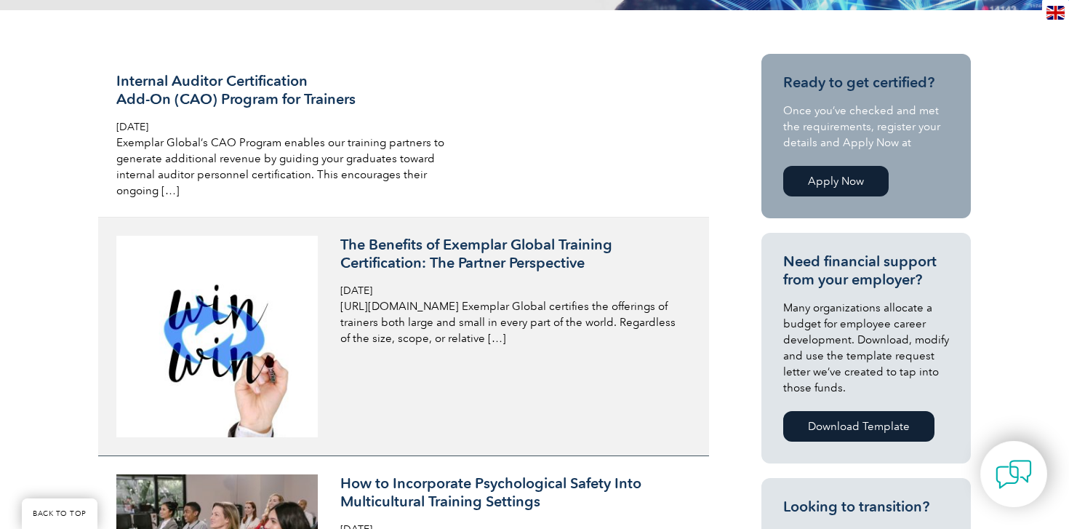 Image resolution: width=1069 pixels, height=529 pixels. Describe the element at coordinates (866, 271) in the screenshot. I see `h3: Need financial support from your employer?` at that location.